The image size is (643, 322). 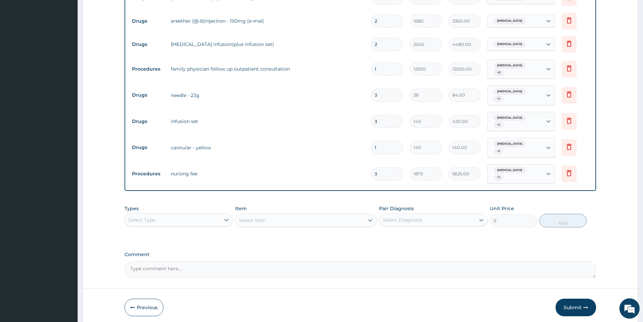 What do you see at coordinates (502, 208) in the screenshot?
I see `label: Unit Price` at bounding box center [502, 208].